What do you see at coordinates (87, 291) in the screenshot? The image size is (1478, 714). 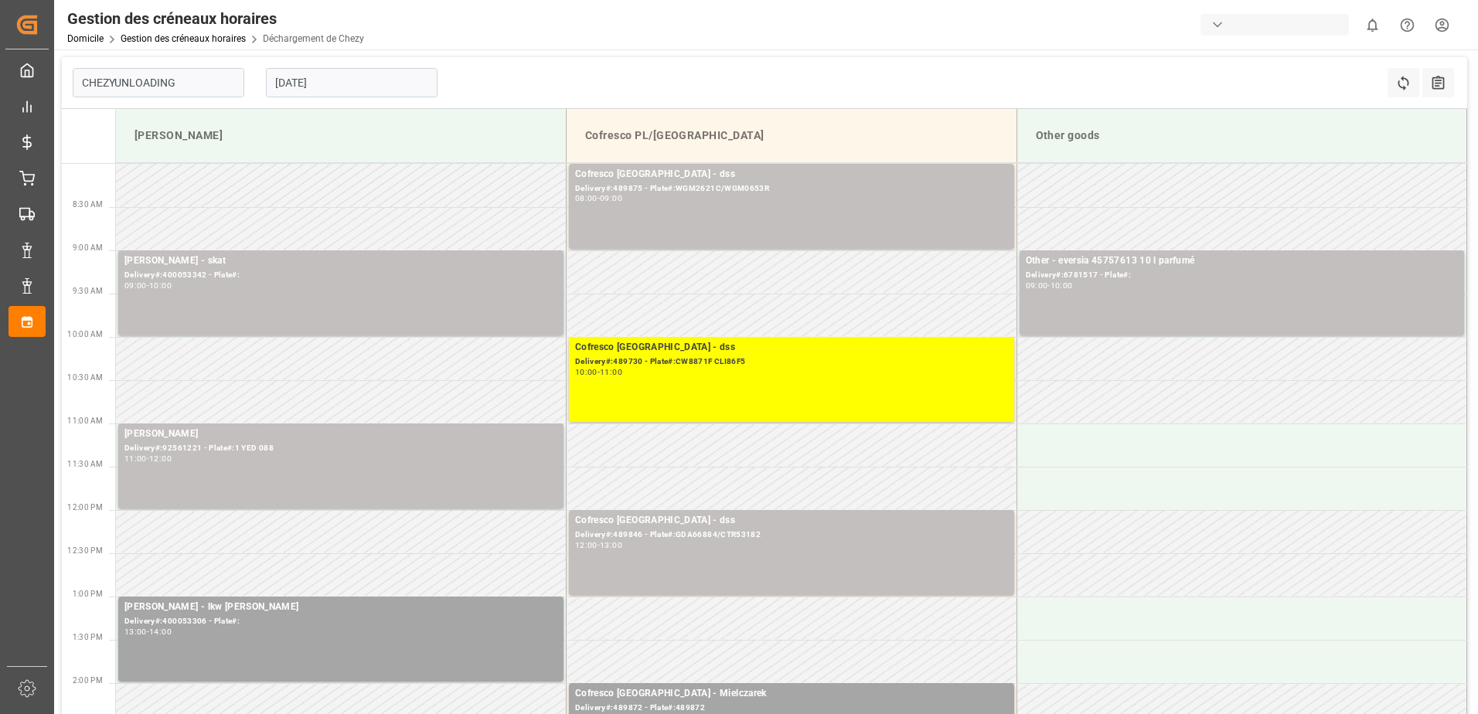 I see `span: 9:30 AM` at bounding box center [87, 291].